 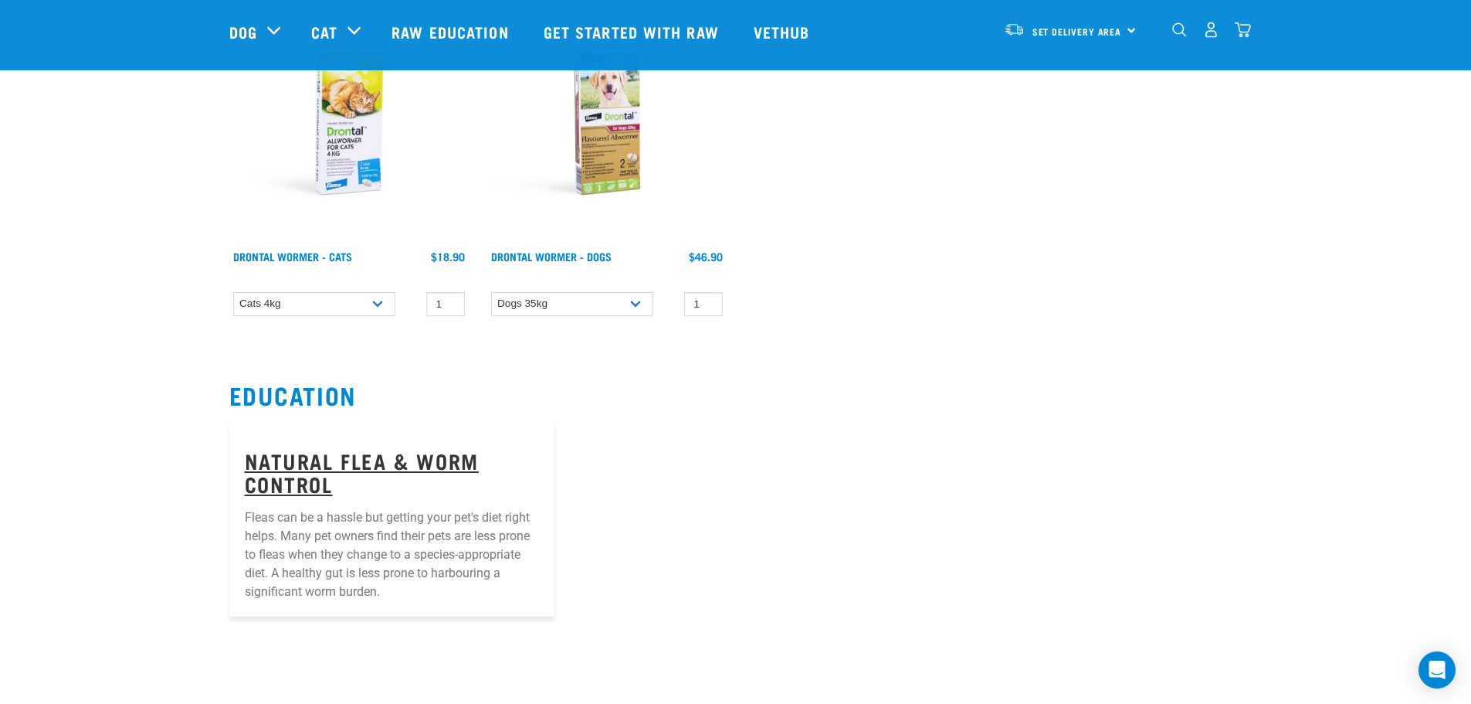 I want to click on a: Cat, so click(x=324, y=32).